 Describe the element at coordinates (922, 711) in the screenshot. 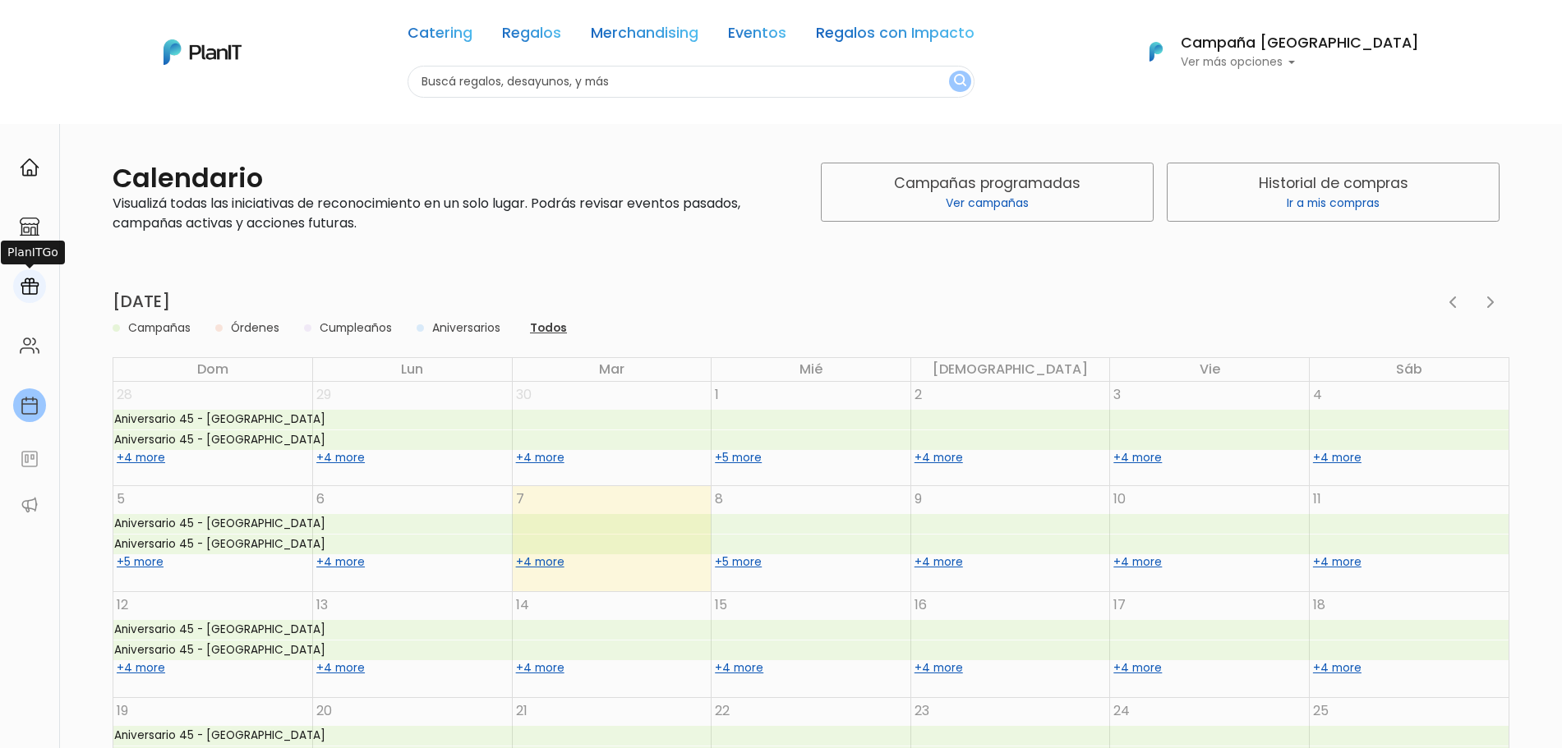

I see `a: 23 de octubre de 2025` at that location.